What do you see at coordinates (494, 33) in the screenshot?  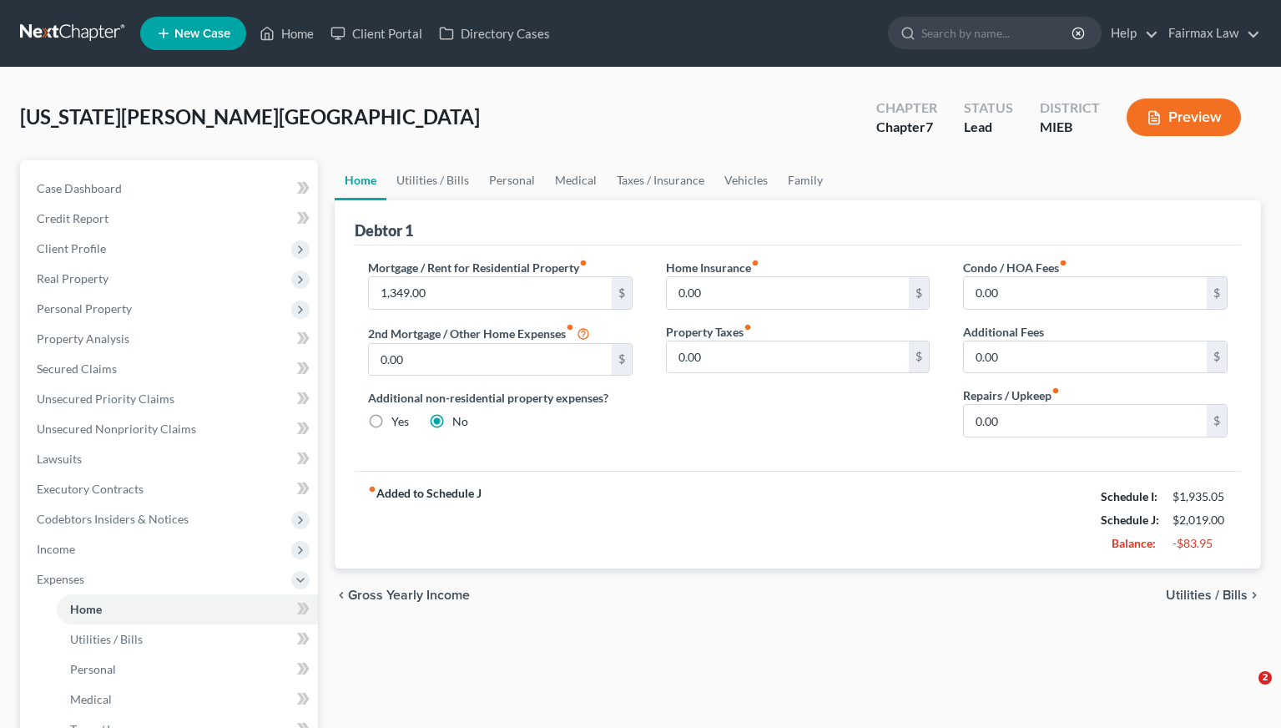 I see `a: Directory Cases` at bounding box center [494, 33].